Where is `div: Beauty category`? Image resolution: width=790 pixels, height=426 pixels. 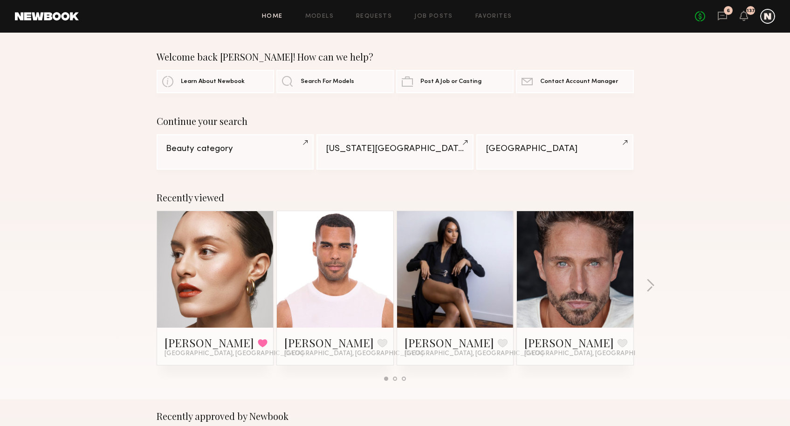
div: Beauty category is located at coordinates (235, 149).